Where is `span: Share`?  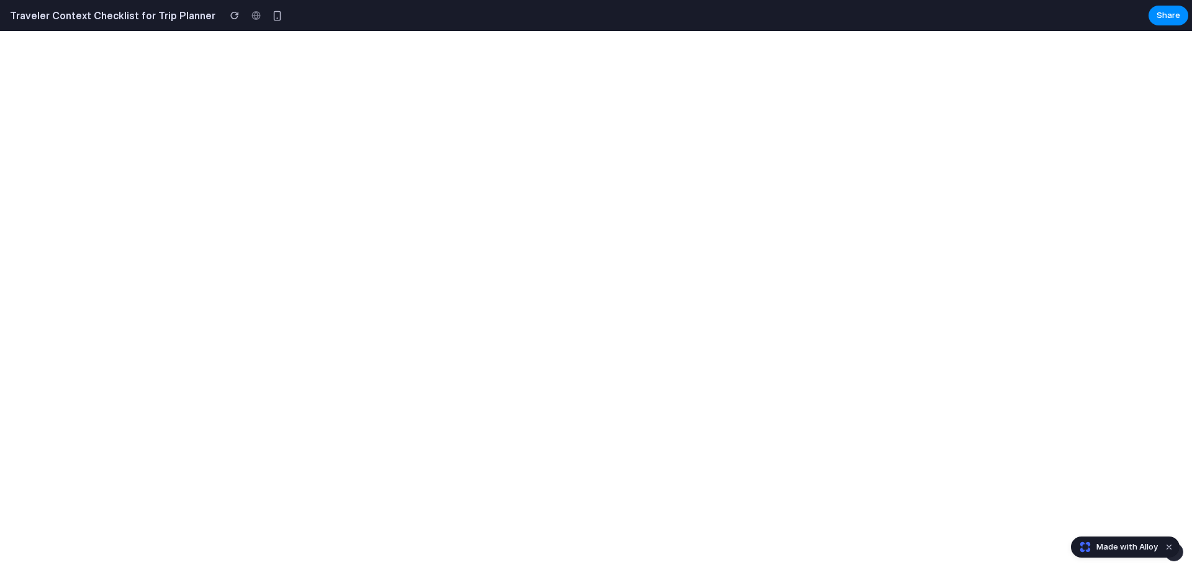
span: Share is located at coordinates (1168, 16).